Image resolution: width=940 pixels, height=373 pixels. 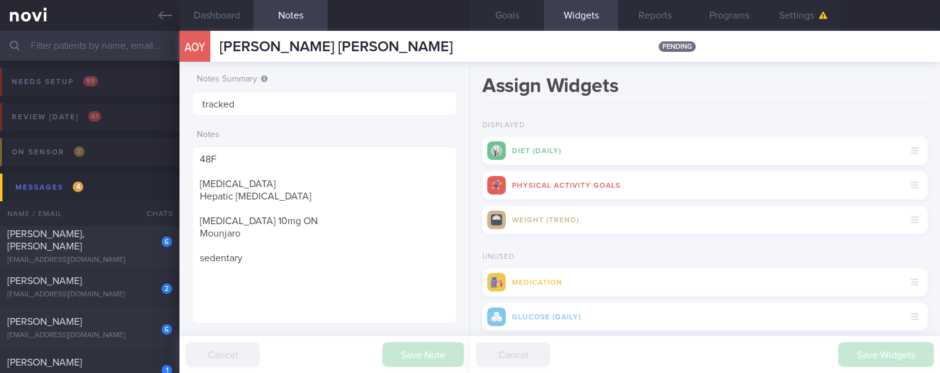 I want to click on span: 8, so click(x=79, y=151).